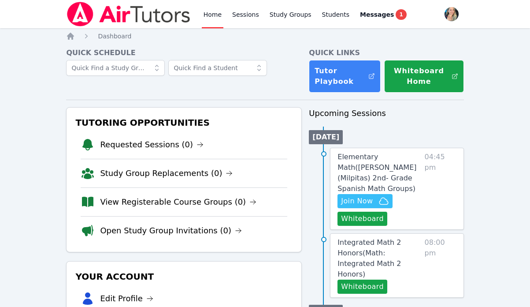 This screenshot has height=307, width=530. Describe the element at coordinates (401, 15) in the screenshot. I see `span: 1` at that location.